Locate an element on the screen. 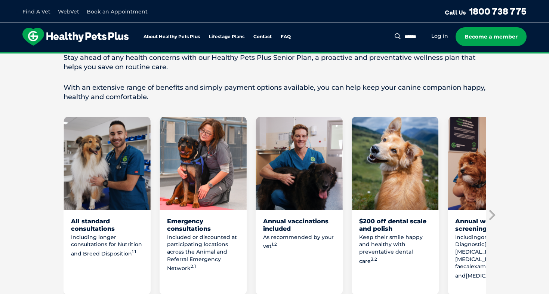 The width and height of the screenshot is (549, 294). img: hpp-logo is located at coordinates (75, 37).